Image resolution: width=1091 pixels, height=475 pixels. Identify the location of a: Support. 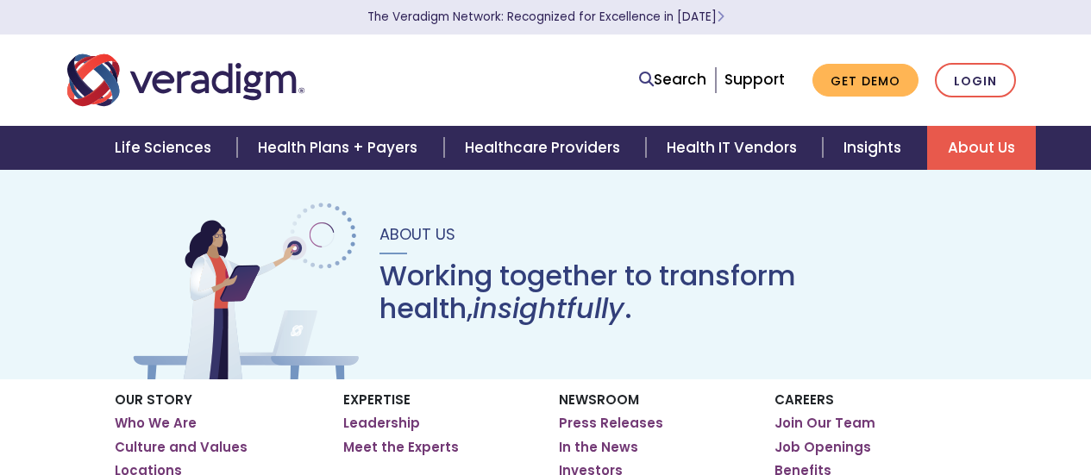
(755, 79).